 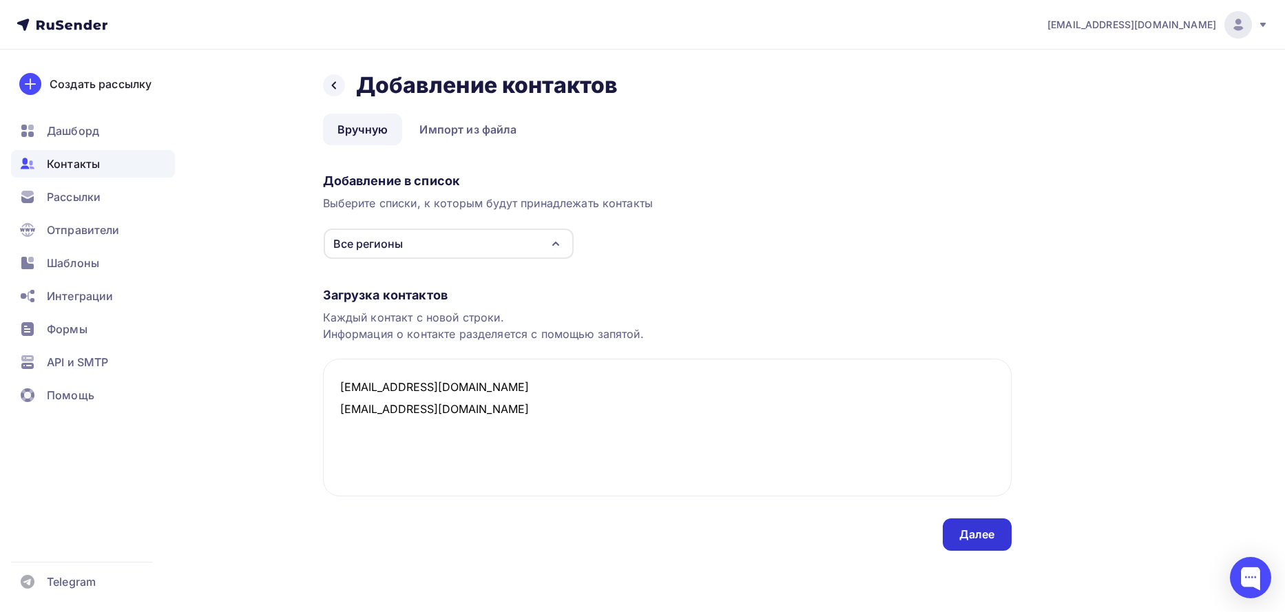 What do you see at coordinates (368, 244) in the screenshot?
I see `div: Все регионы` at bounding box center [368, 244].